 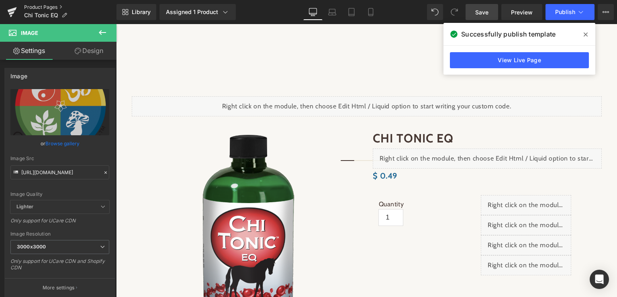 I want to click on b: 3000x3000, so click(x=31, y=247).